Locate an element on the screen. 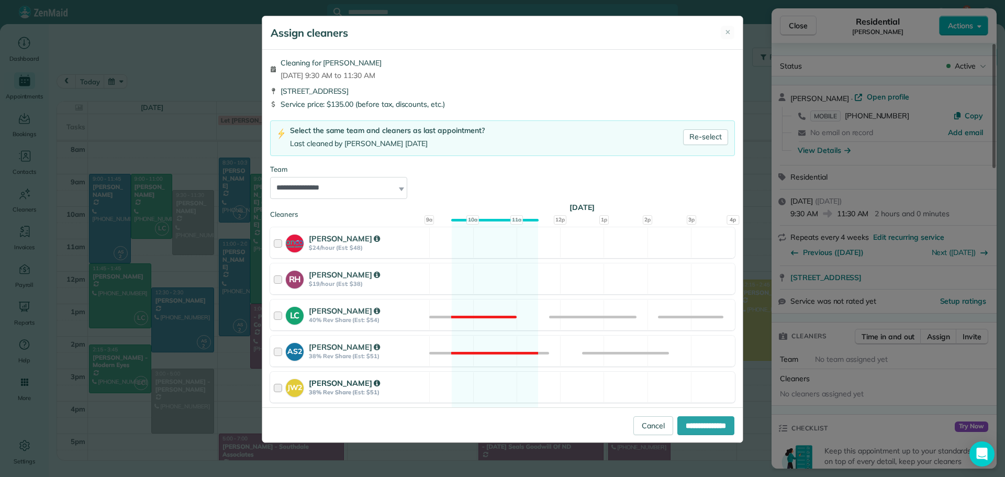 The width and height of the screenshot is (1005, 477). strong: $19/hour (Est: $38) is located at coordinates (368, 284).